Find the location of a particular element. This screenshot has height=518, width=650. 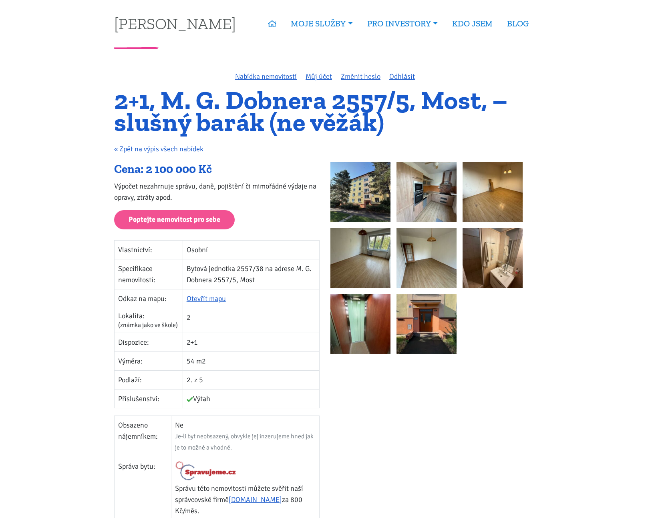

td: Dispozice: is located at coordinates (149, 342).